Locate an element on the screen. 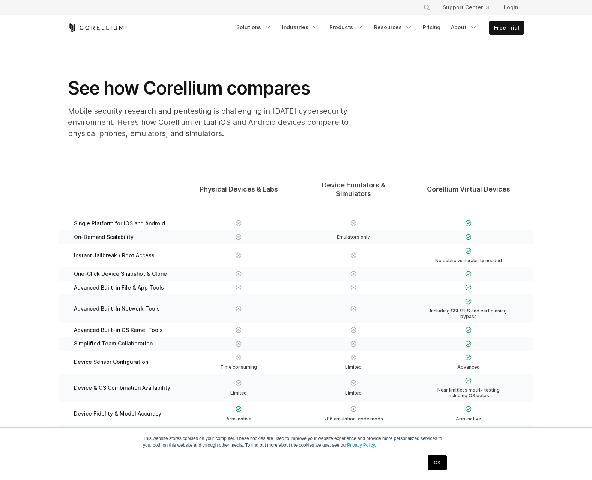 The height and width of the screenshot is (480, 592). span: Emulators only is located at coordinates (353, 237).